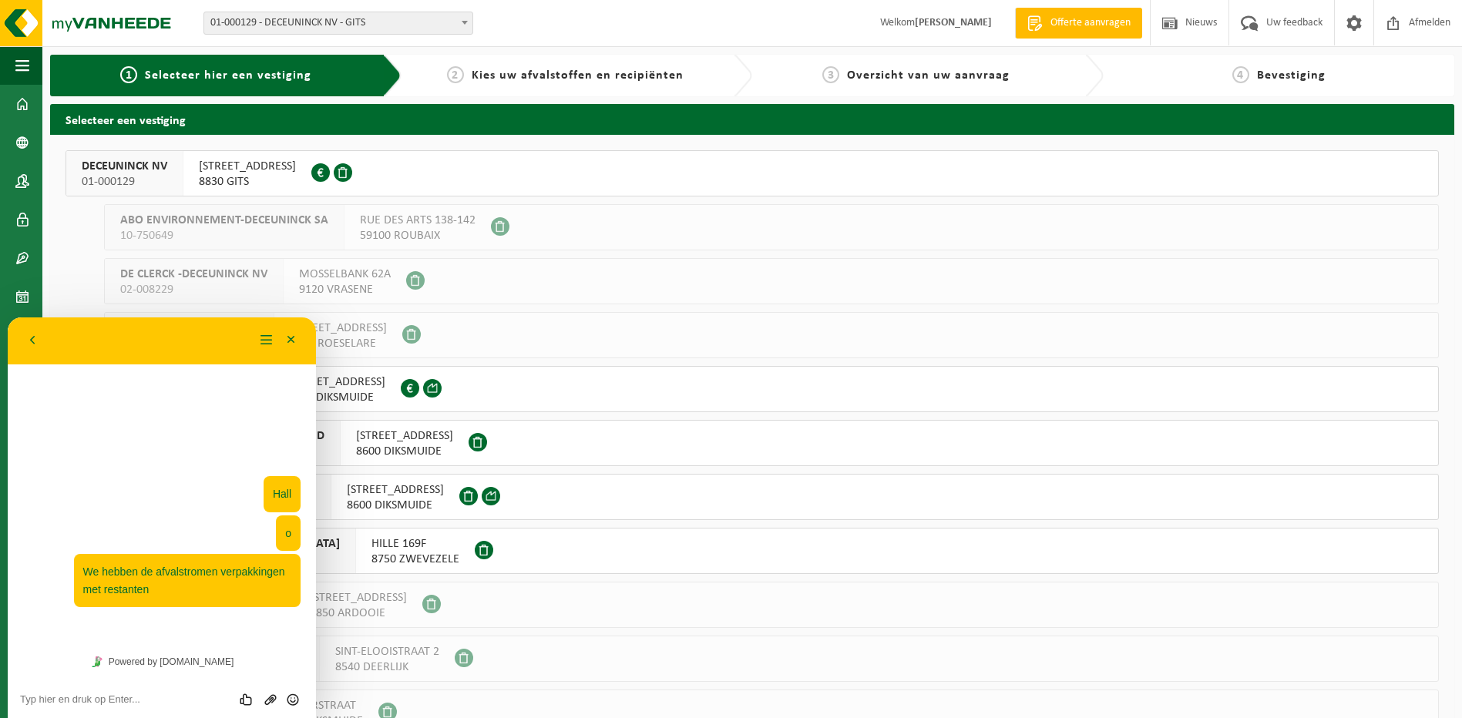 Image resolution: width=1462 pixels, height=718 pixels. Describe the element at coordinates (418, 220) in the screenshot. I see `span: RUE DES ARTS 138-142` at that location.